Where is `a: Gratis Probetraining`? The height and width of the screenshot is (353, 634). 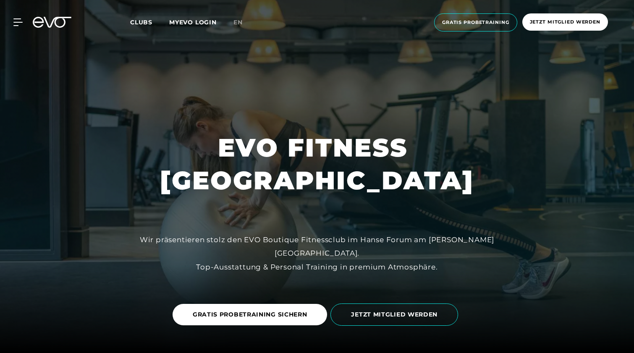
a: Gratis Probetraining is located at coordinates (475, 22).